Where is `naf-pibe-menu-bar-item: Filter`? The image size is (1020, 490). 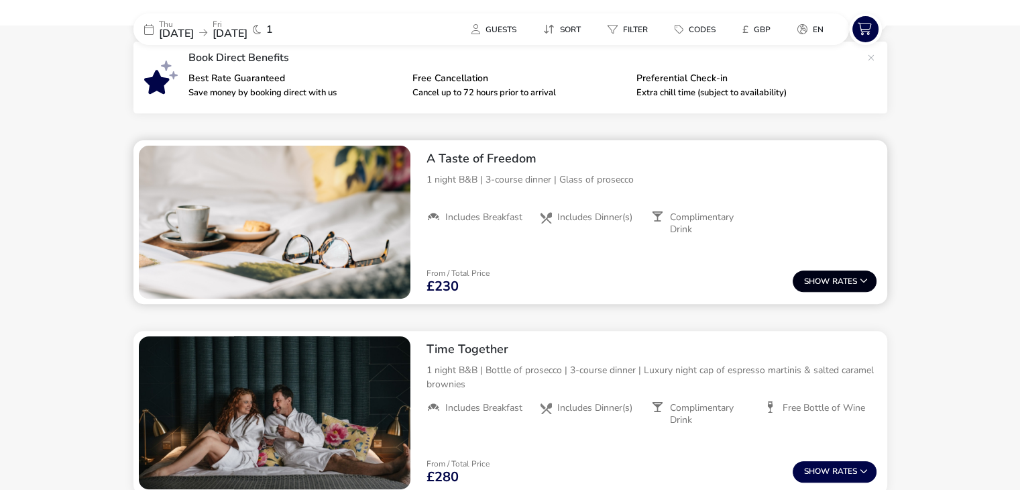
naf-pibe-menu-bar-item: Filter is located at coordinates (631, 29).